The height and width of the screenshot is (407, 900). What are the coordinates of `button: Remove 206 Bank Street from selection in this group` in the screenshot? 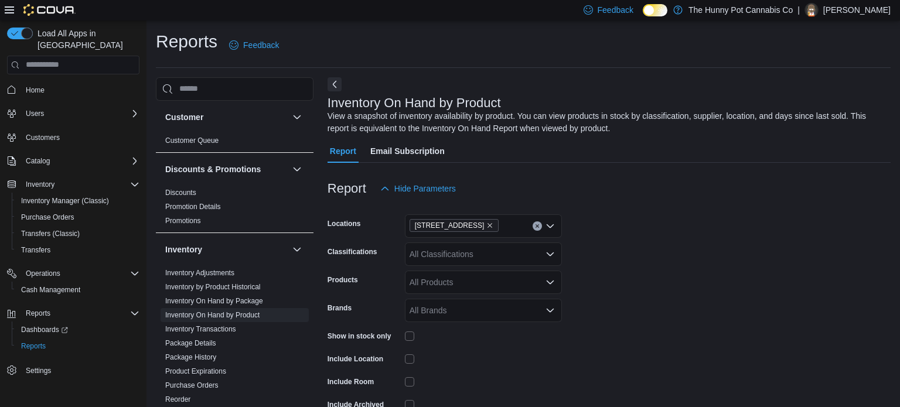 It's located at (490, 226).